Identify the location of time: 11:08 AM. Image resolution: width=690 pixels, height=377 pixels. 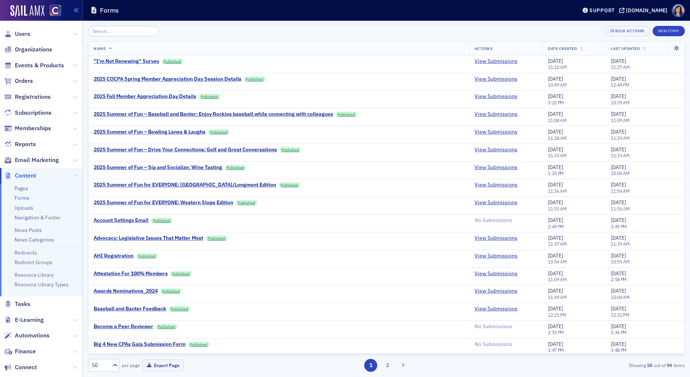
(557, 120).